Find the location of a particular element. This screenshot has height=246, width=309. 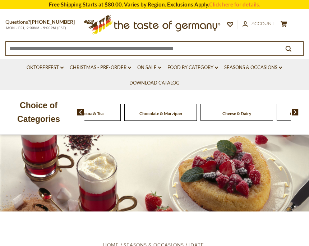

span: MON - FRI, 9:00AM - 5:00PM (EST) is located at coordinates (36, 28).